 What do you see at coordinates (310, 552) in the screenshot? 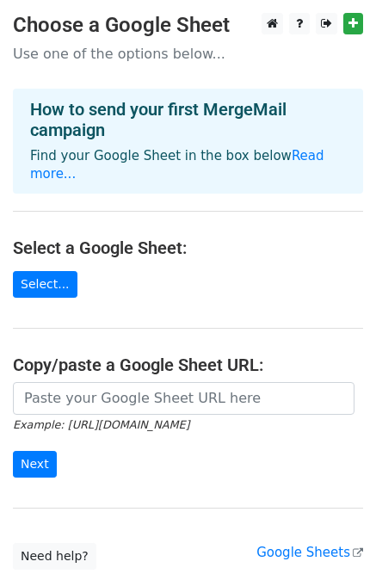
I see `a: Google Sheets` at bounding box center [310, 552].